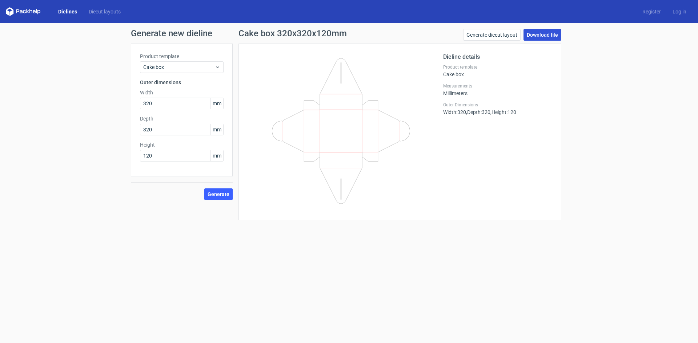 The width and height of the screenshot is (698, 343). Describe the element at coordinates (497, 57) in the screenshot. I see `h2: Dieline details` at that location.